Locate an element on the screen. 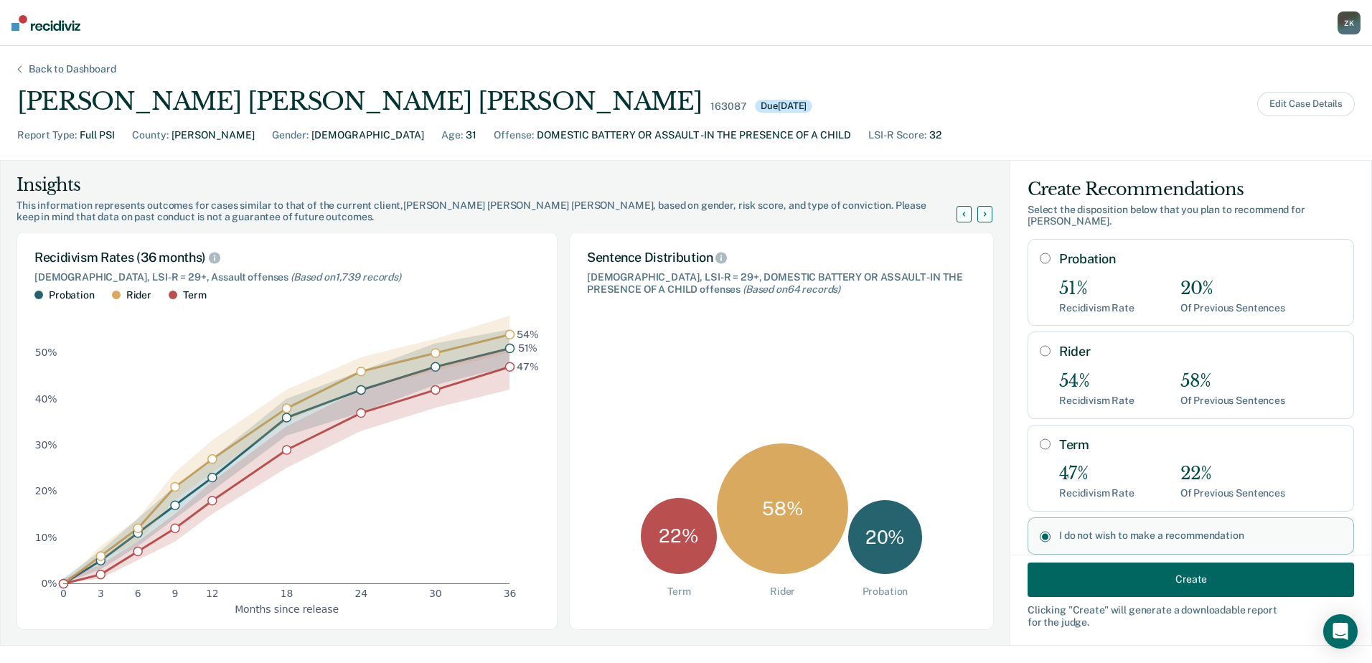 The width and height of the screenshot is (1372, 663). div: This information represents outcomes for cases similar to that of the current client, [PERSON_NAM... is located at coordinates (495, 212).